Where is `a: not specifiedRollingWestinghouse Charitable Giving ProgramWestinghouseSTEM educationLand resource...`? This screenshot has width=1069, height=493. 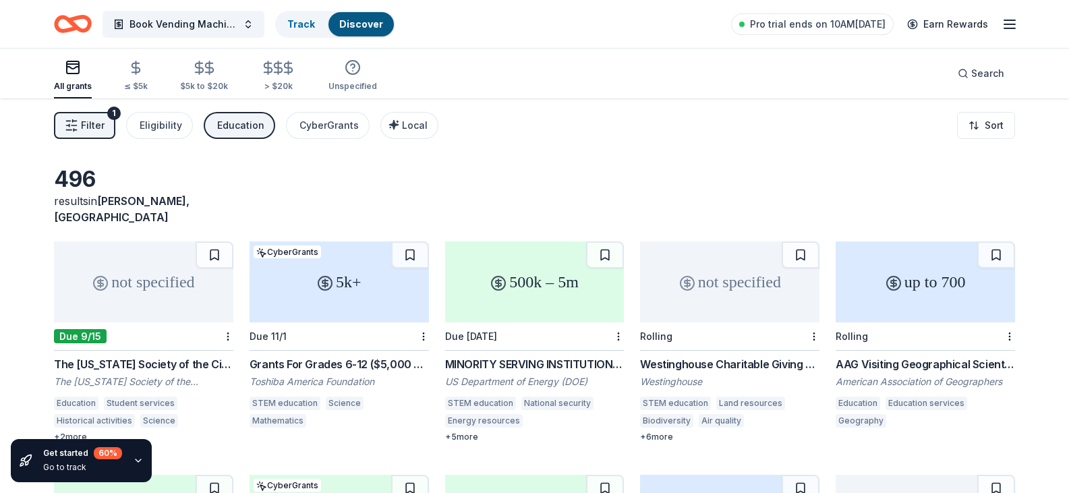
a: not specifiedRollingWestinghouse Charitable Giving ProgramWestinghouseSTEM educationLand resource... is located at coordinates (730, 342).